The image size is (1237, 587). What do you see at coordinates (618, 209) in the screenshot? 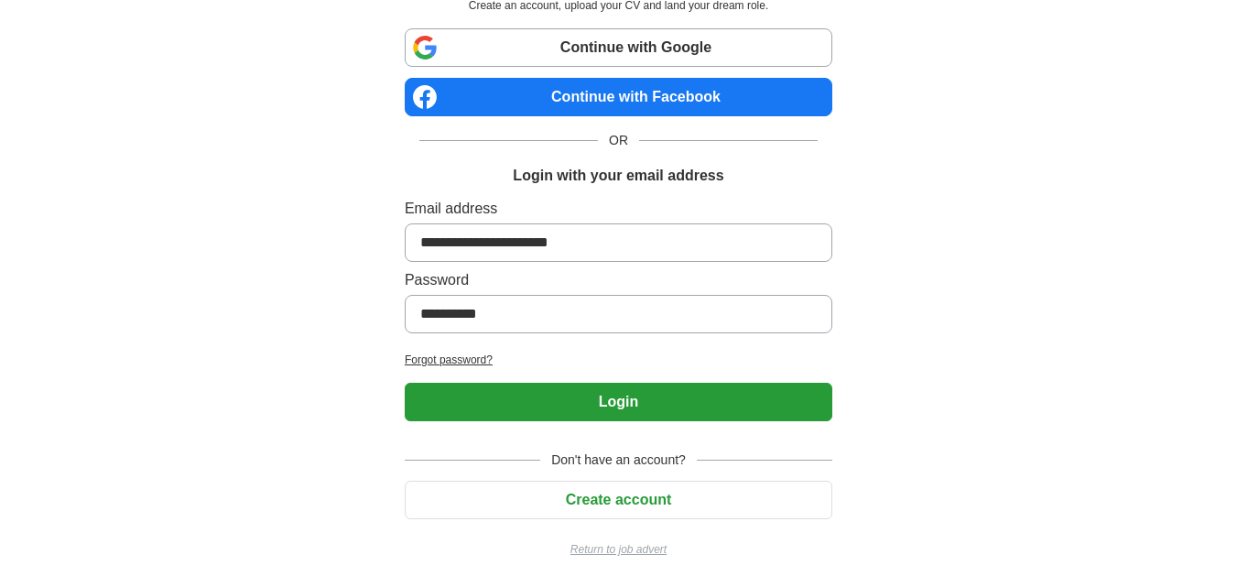
I see `label: Email address` at bounding box center [618, 209].